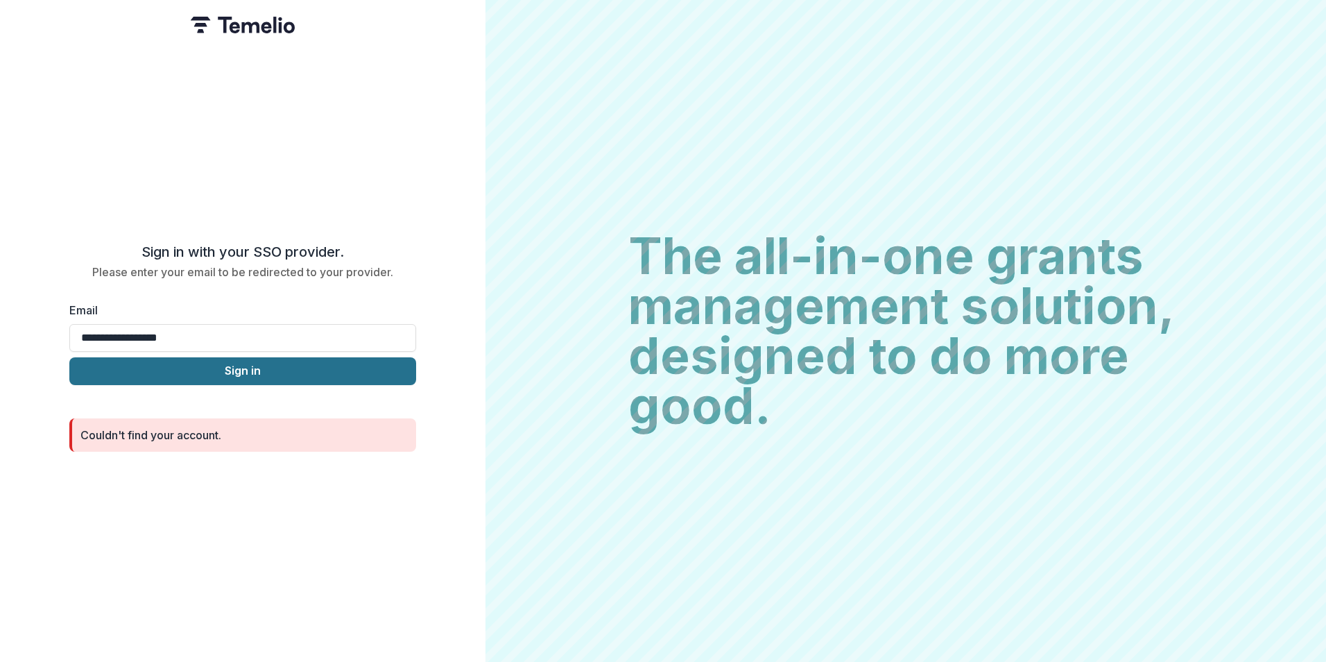  What do you see at coordinates (243, 272) in the screenshot?
I see `h2: Please enter your email to be redirected to your provider.` at bounding box center [243, 272].